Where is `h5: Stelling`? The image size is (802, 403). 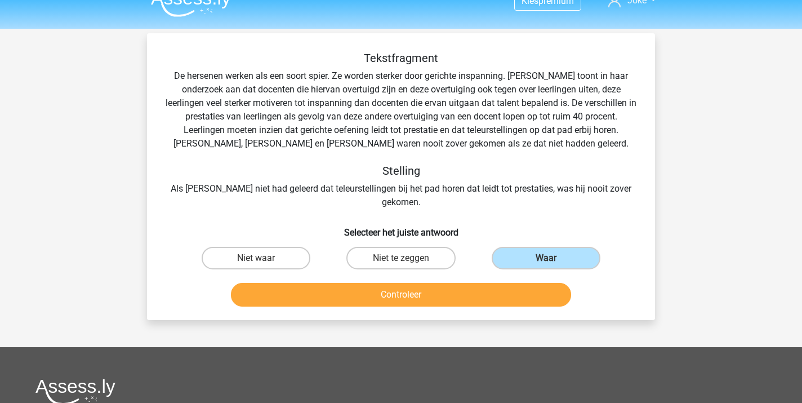
h5: Stelling is located at coordinates (401, 171).